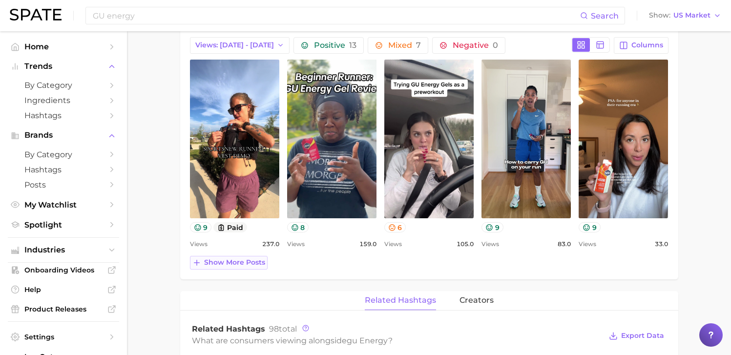  Describe the element at coordinates (336, 16) in the screenshot. I see `input: Search here for a brand, industry, or ingredient` at that location.